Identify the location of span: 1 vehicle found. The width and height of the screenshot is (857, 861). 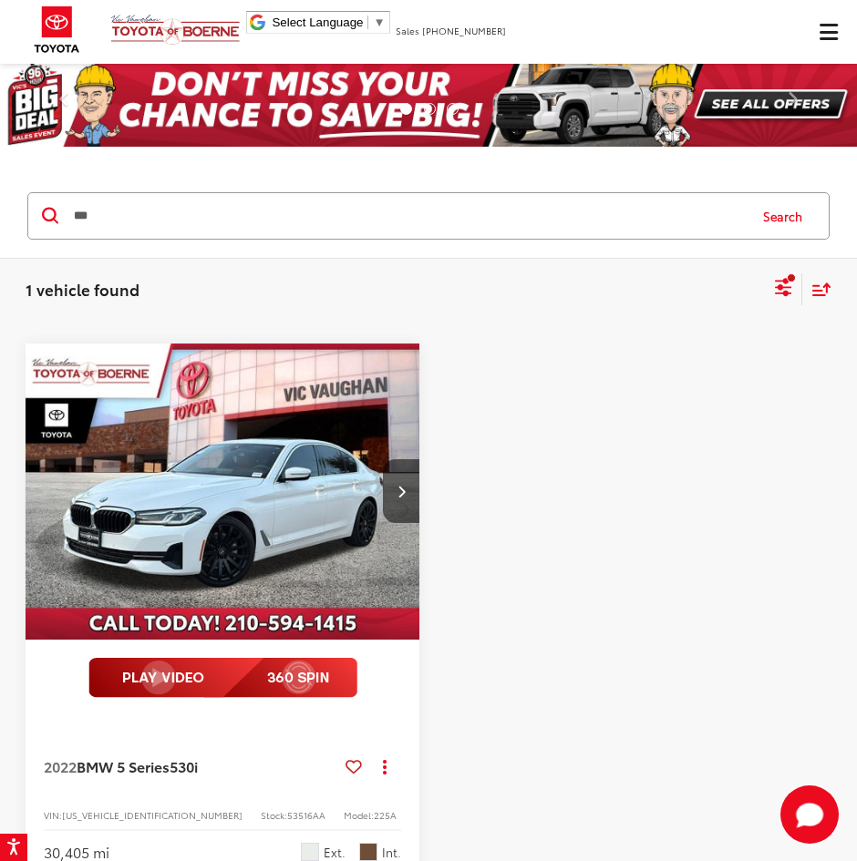
(82, 289).